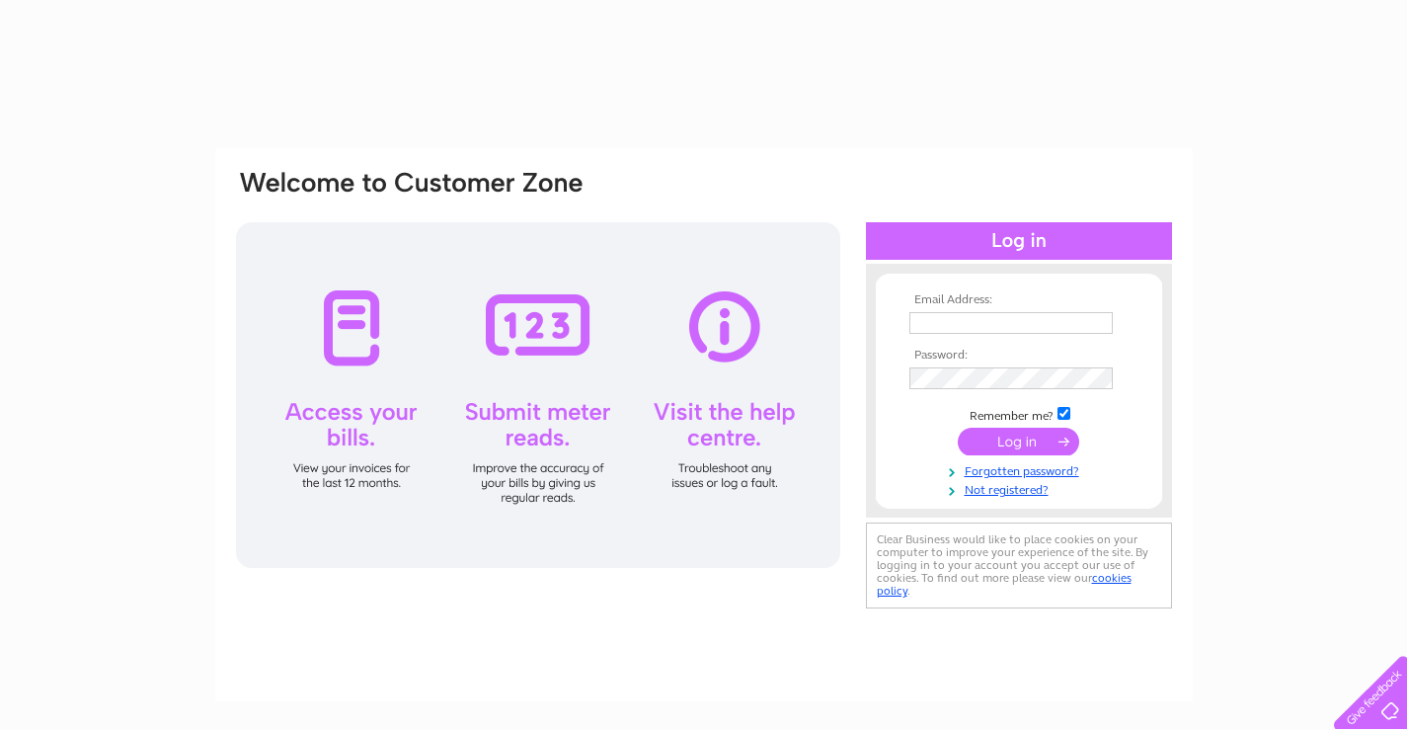  Describe the element at coordinates (1019, 565) in the screenshot. I see `div: Clear Business would like to place cookies on your computer to improve your experience of the sit...` at that location.